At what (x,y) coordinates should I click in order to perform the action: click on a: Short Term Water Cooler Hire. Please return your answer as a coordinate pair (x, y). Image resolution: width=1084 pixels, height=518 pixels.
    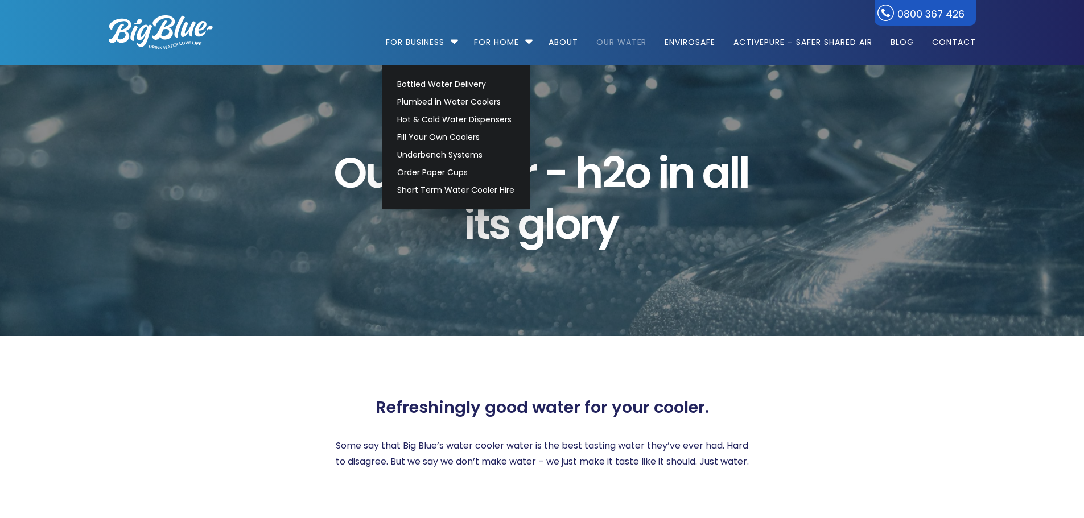
    Looking at the image, I should click on (456, 190).